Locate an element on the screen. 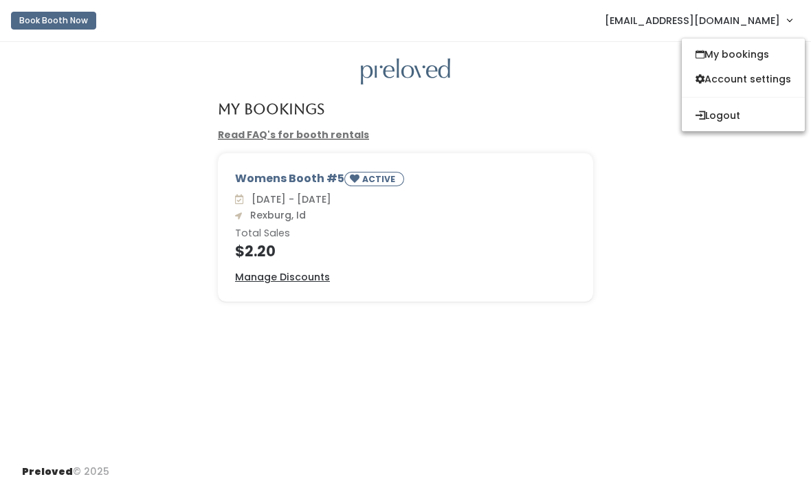 This screenshot has height=490, width=811. u: Manage Discounts is located at coordinates (283, 277).